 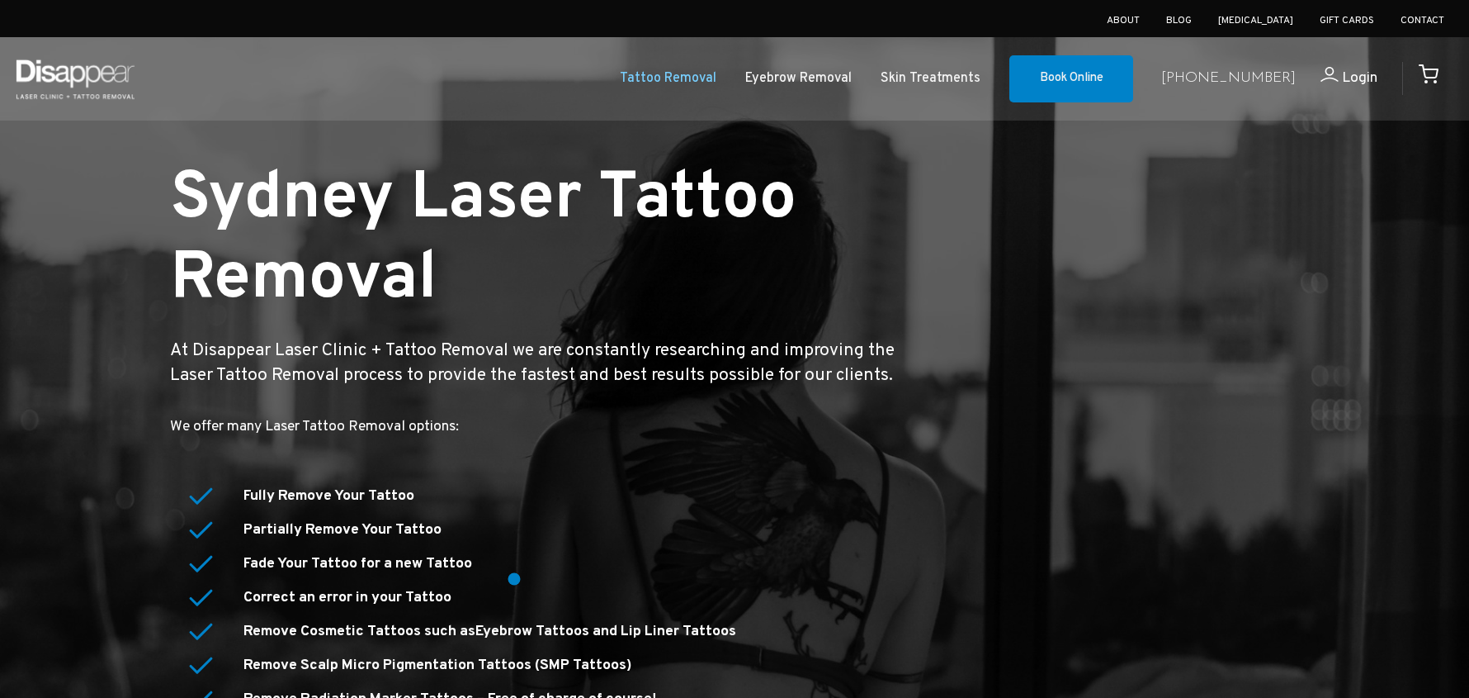 What do you see at coordinates (438, 665) in the screenshot?
I see `span: Remove Scalp Micro Pigmentation Tattoos (SMP Tattoos)` at bounding box center [438, 665].